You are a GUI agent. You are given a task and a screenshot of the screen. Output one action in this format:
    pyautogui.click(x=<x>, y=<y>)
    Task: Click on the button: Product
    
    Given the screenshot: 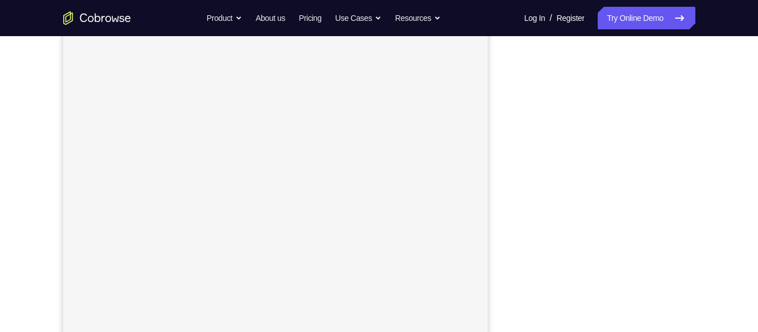 What is the action you would take?
    pyautogui.click(x=224, y=18)
    